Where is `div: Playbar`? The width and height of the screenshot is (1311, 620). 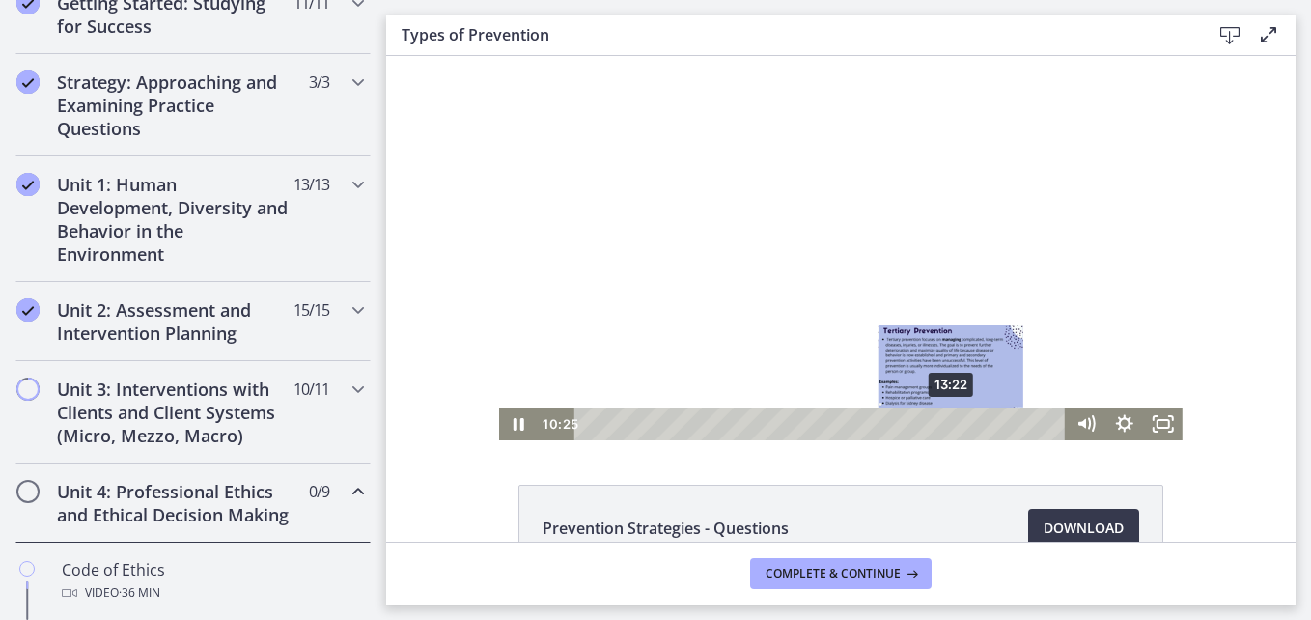
div: Playbar is located at coordinates (436, 368).